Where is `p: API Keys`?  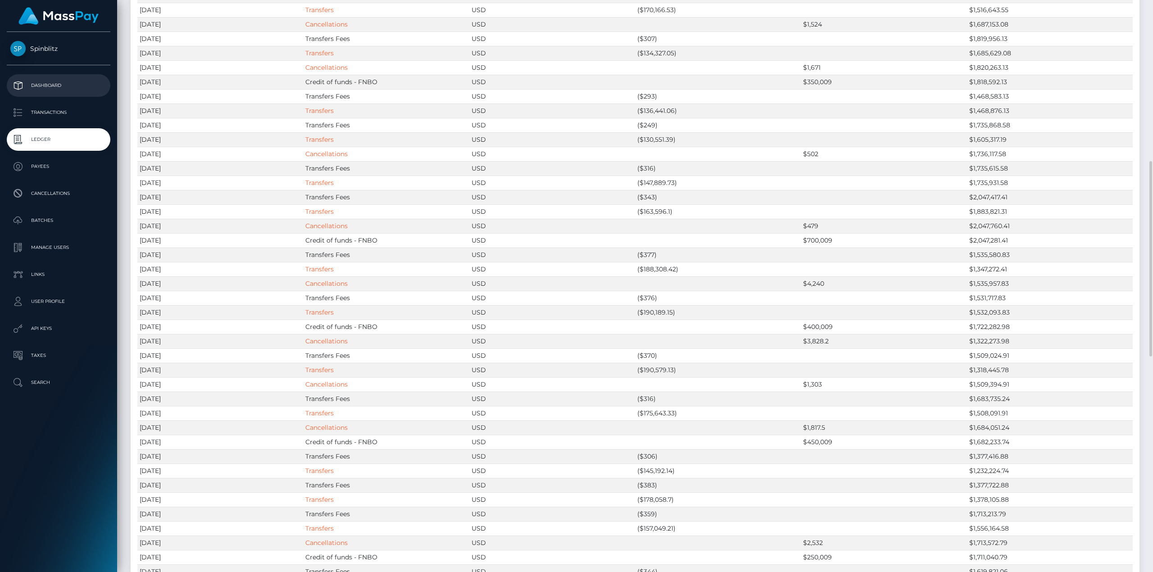
p: API Keys is located at coordinates (59, 329).